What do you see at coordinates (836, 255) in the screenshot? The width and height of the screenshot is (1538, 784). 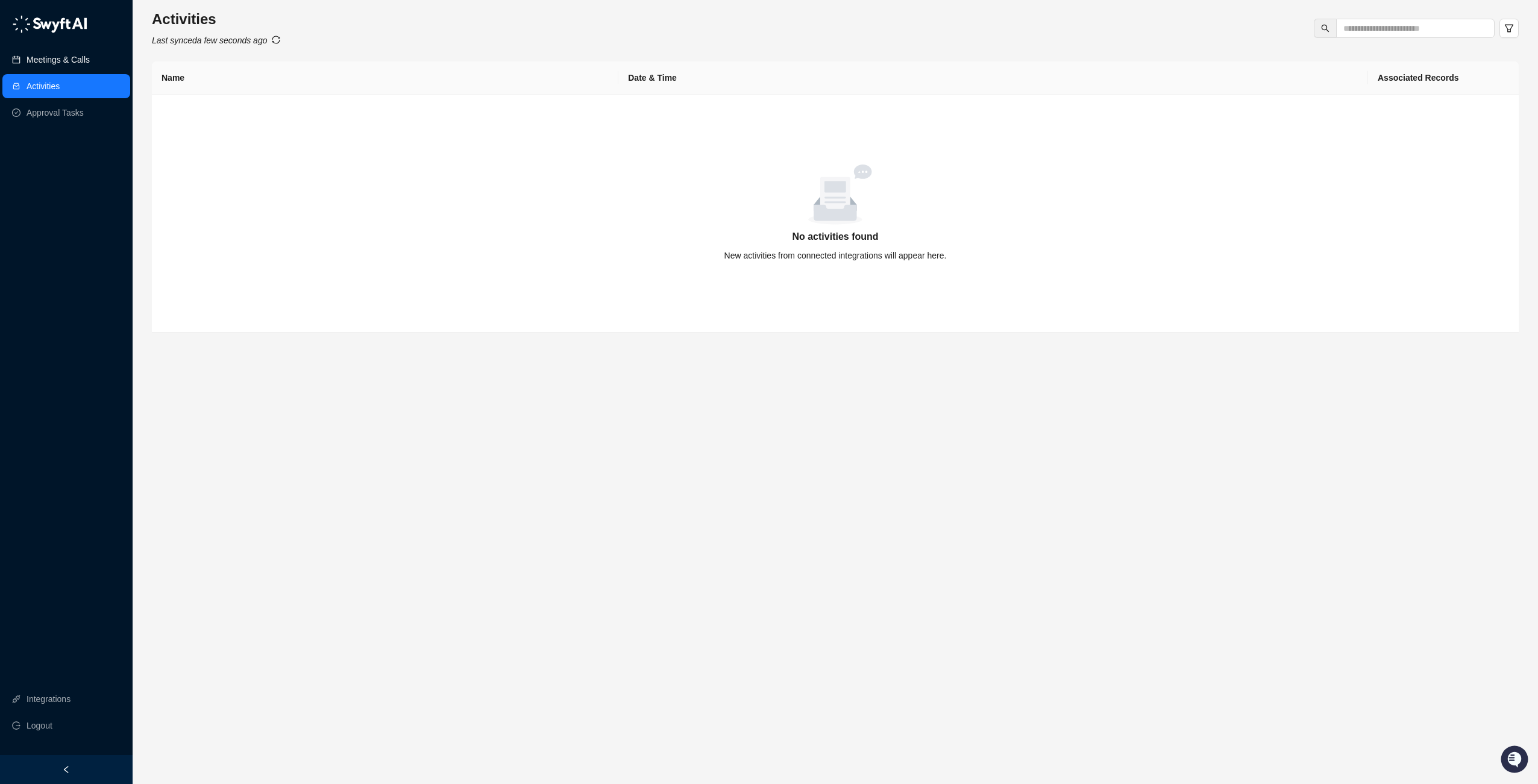 I see `span: New activities from connected integrations will appear here.` at bounding box center [836, 255].